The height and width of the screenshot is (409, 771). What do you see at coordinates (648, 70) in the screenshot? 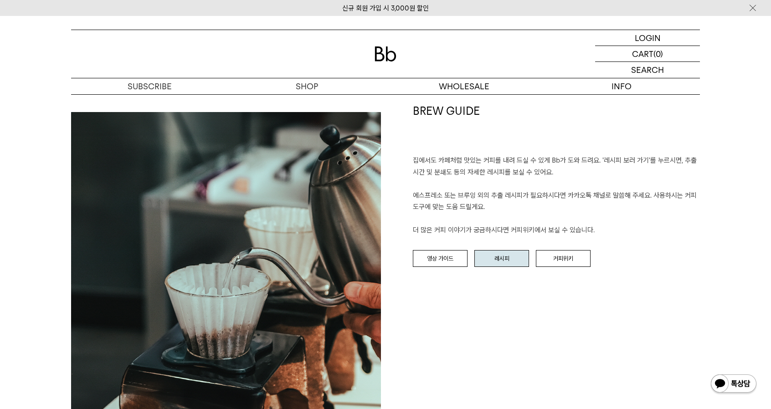
I see `p: SEARCH` at bounding box center [648, 70].